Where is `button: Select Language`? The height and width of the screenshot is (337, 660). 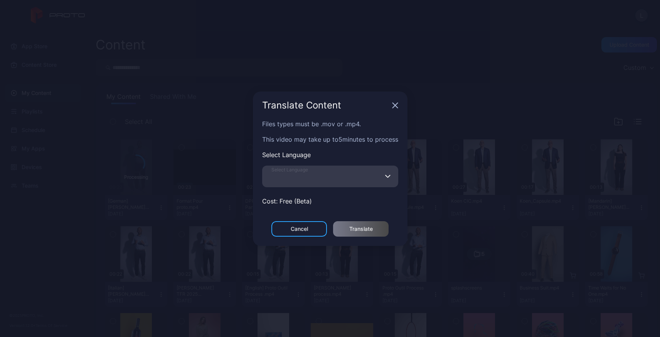 button: Select Language is located at coordinates (388, 176).